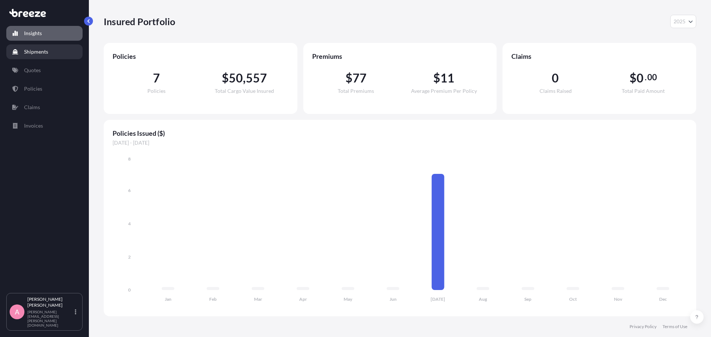 This screenshot has height=337, width=711. I want to click on span: Total Premiums, so click(356, 91).